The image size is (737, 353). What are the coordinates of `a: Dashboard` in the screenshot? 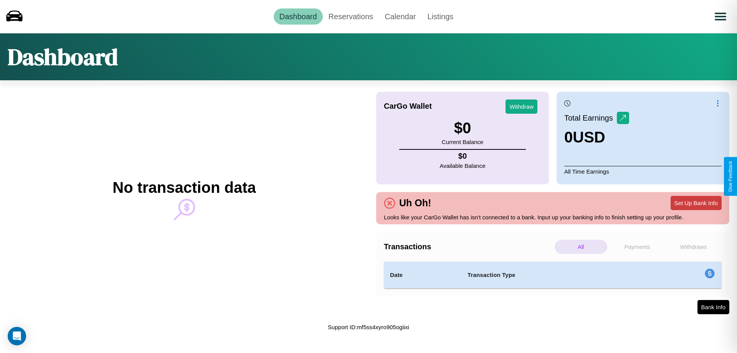 It's located at (298, 17).